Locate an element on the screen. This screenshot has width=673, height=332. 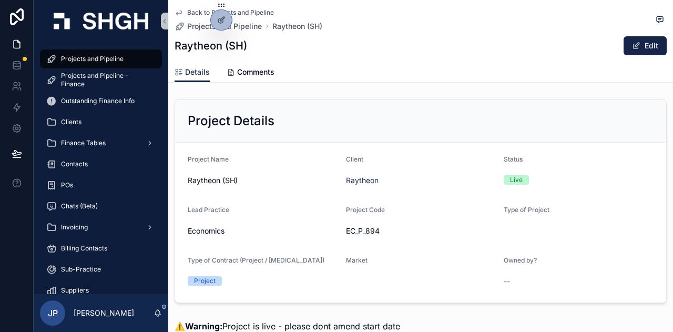
span: Contacts is located at coordinates (74, 164).